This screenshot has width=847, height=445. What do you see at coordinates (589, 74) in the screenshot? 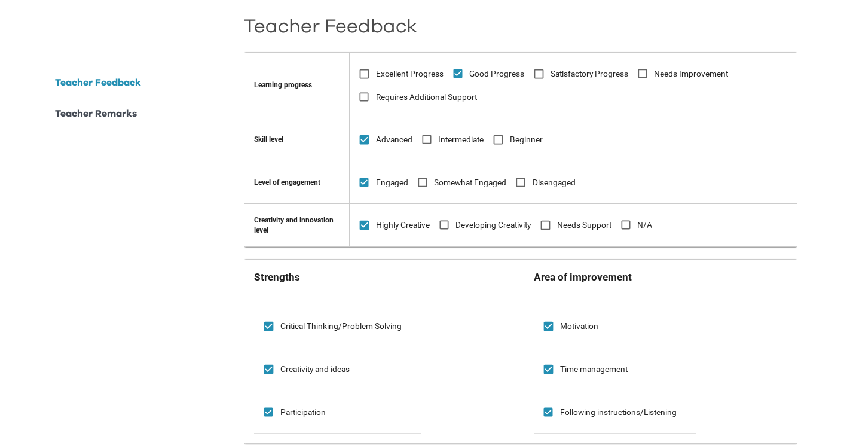
I see `span: Satisfactory Progress` at bounding box center [589, 74].